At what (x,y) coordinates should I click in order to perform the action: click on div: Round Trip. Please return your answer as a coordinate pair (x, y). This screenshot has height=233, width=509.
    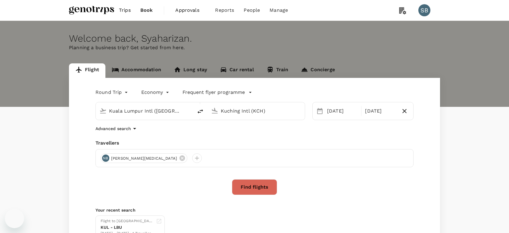
    Looking at the image, I should click on (112, 92).